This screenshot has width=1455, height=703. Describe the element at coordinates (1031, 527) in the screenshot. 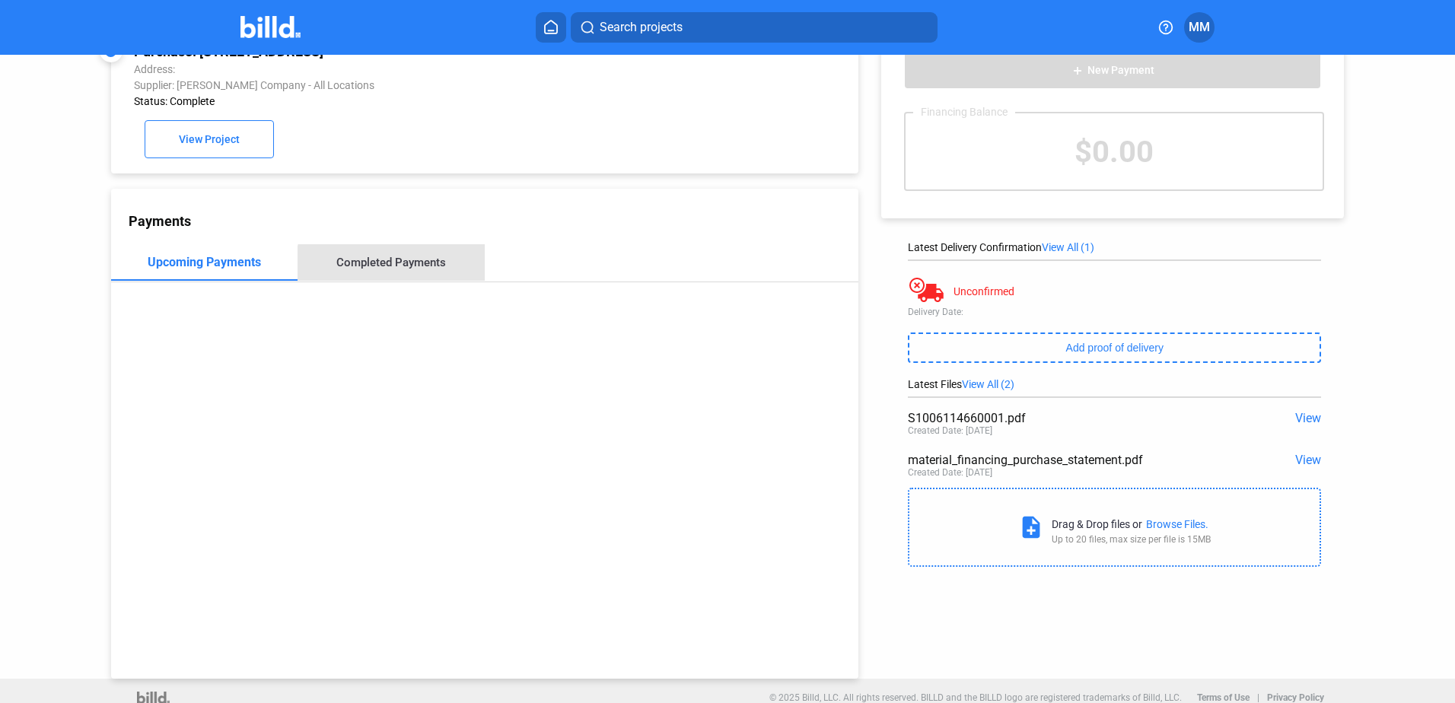

I see `mat-icon: note_add` at that location.